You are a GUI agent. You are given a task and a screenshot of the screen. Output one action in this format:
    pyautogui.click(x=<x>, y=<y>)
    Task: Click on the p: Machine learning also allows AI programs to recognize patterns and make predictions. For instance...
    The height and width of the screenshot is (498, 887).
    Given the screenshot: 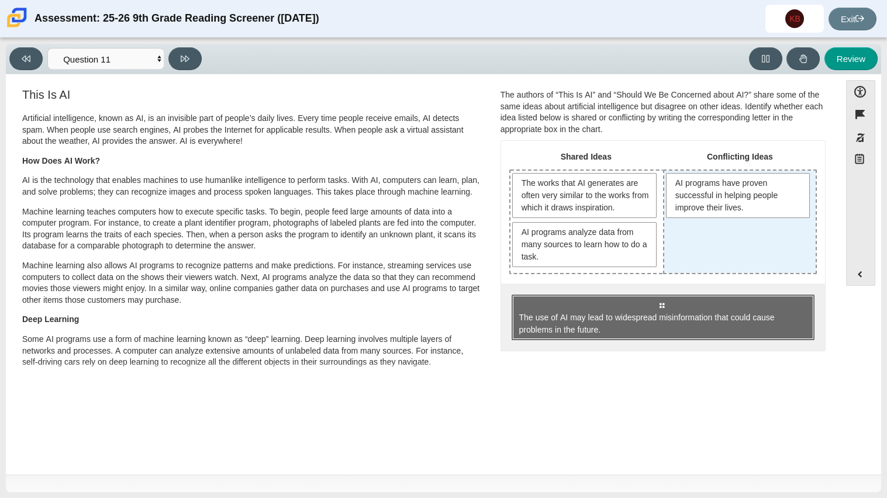 What is the action you would take?
    pyautogui.click(x=251, y=283)
    